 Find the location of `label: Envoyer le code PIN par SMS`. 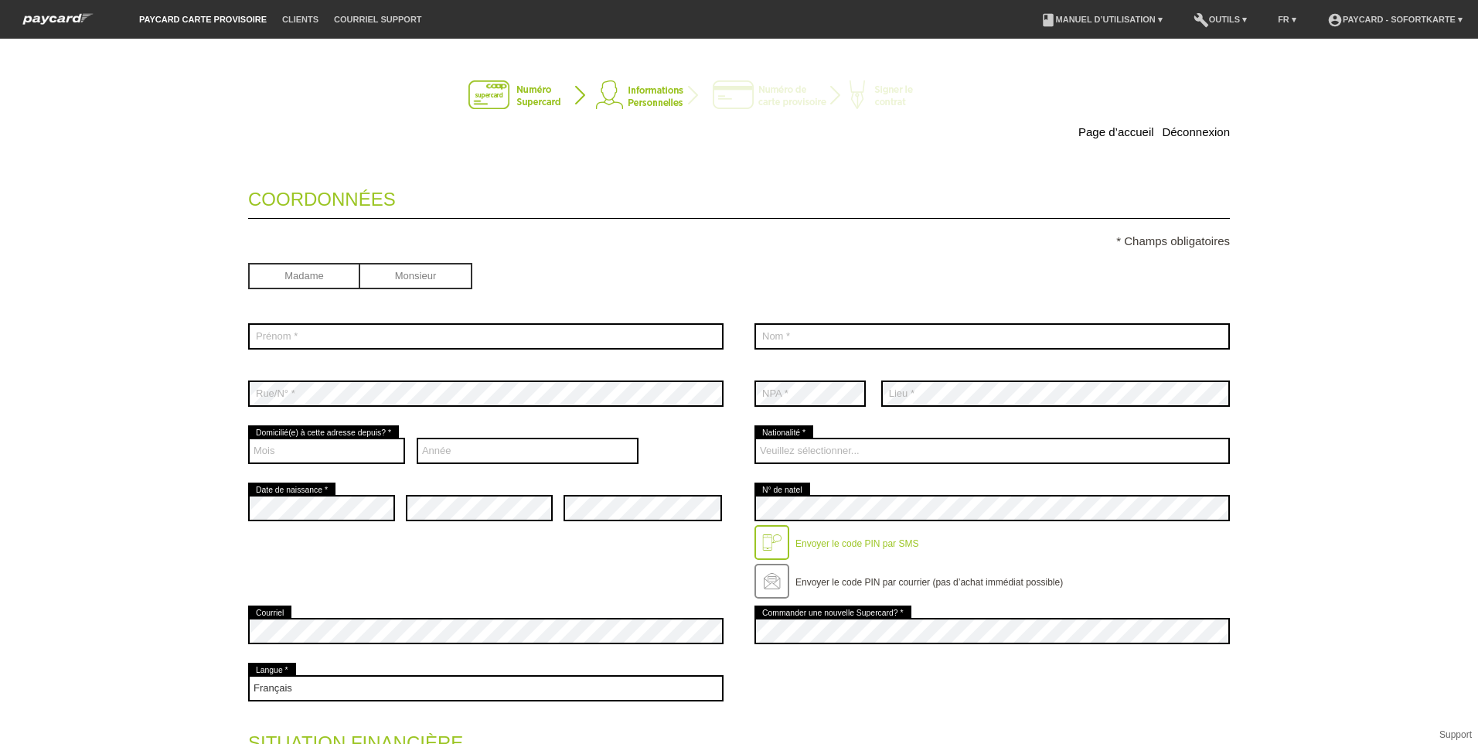

label: Envoyer le code PIN par SMS is located at coordinates (856, 543).